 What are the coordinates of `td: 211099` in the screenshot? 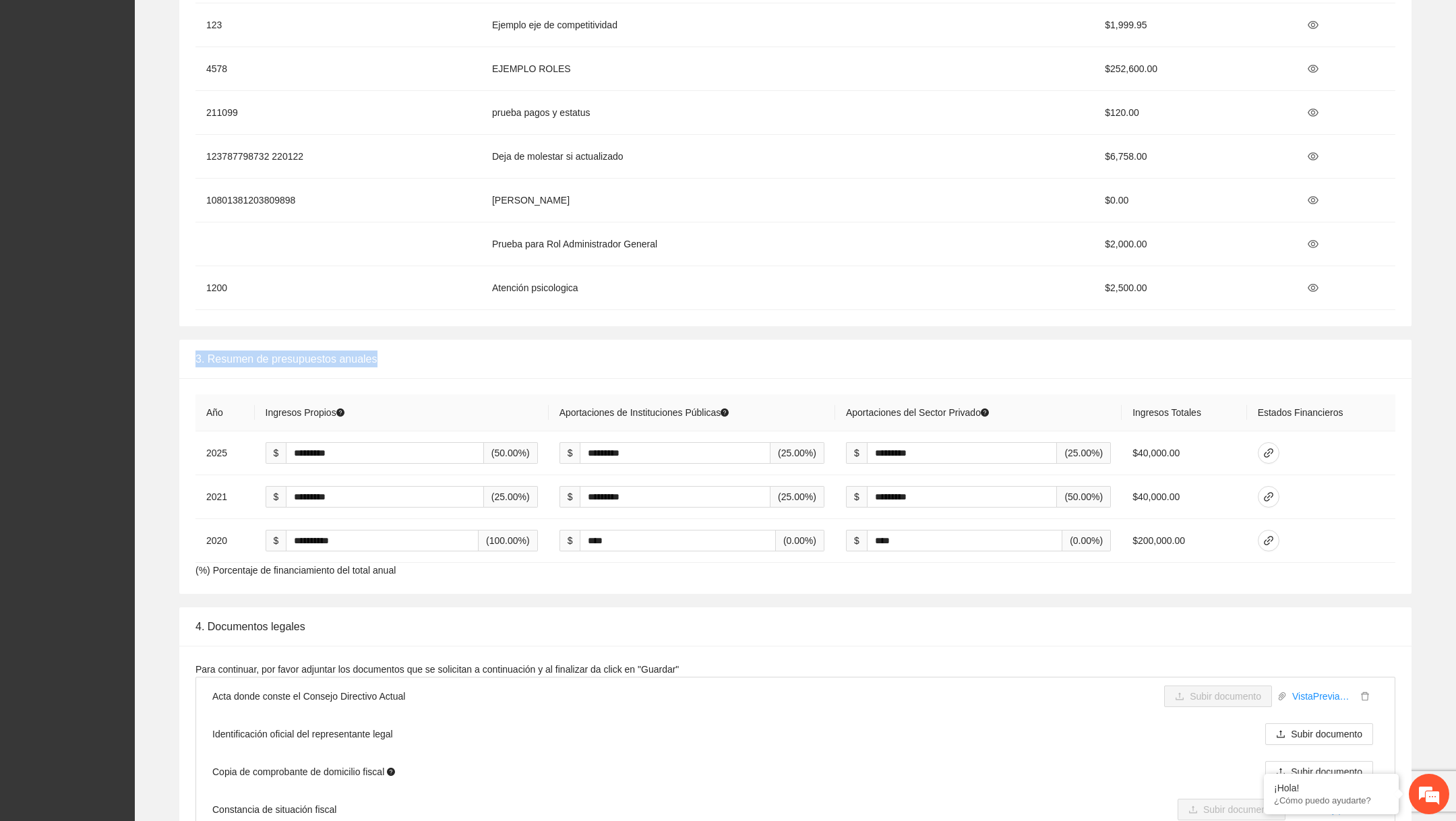 It's located at (338, 113).